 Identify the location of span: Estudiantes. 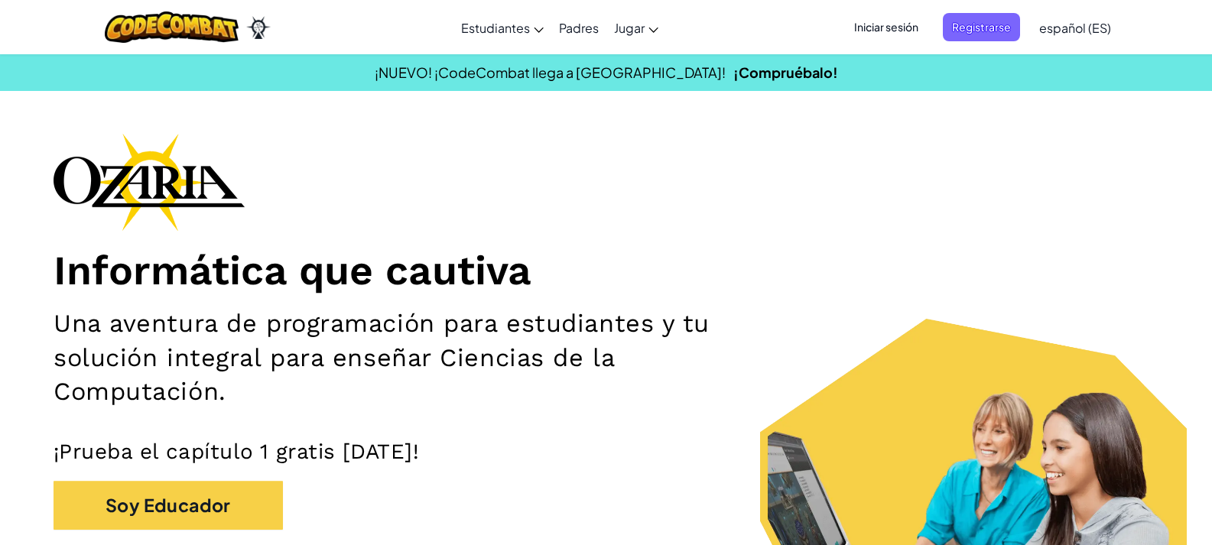
(496, 28).